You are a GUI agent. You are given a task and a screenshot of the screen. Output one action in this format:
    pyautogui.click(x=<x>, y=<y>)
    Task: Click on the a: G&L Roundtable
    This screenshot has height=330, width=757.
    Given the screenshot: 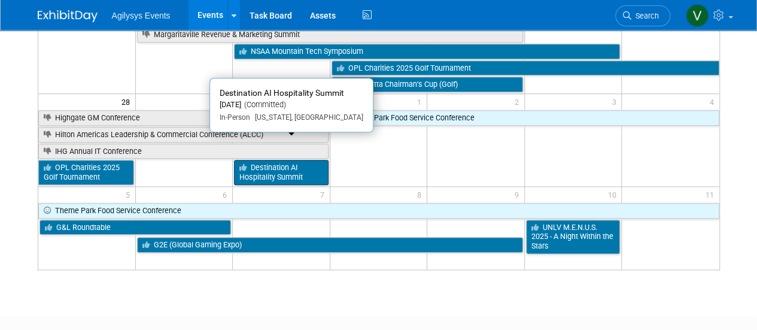 What is the action you would take?
    pyautogui.click(x=135, y=227)
    